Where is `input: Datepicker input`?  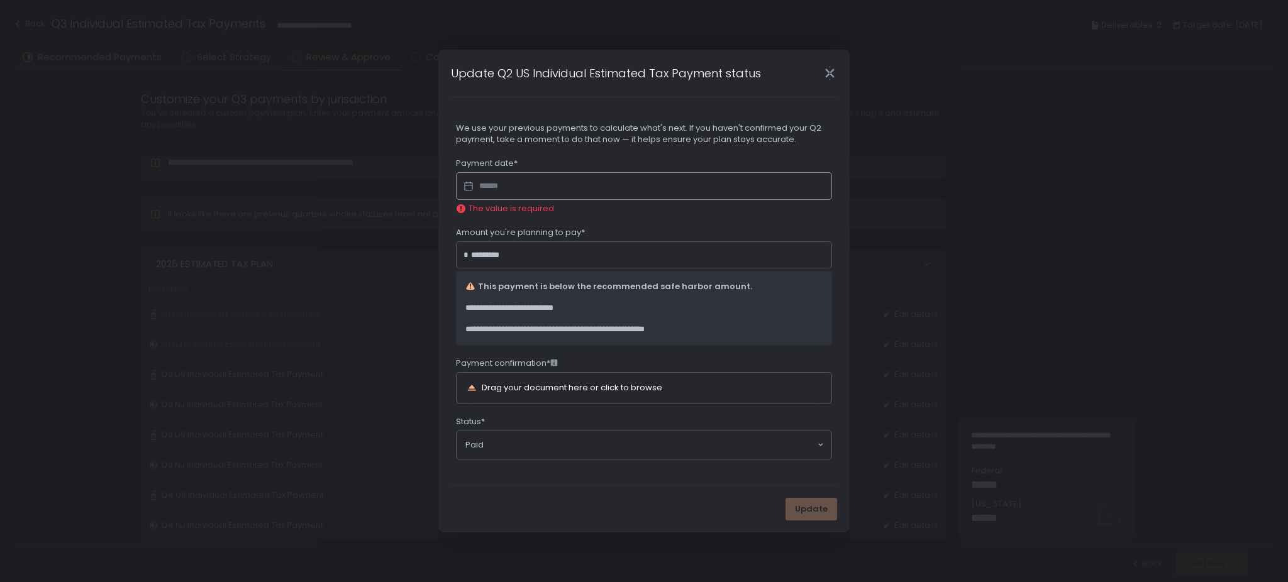 input: Datepicker input is located at coordinates (644, 186).